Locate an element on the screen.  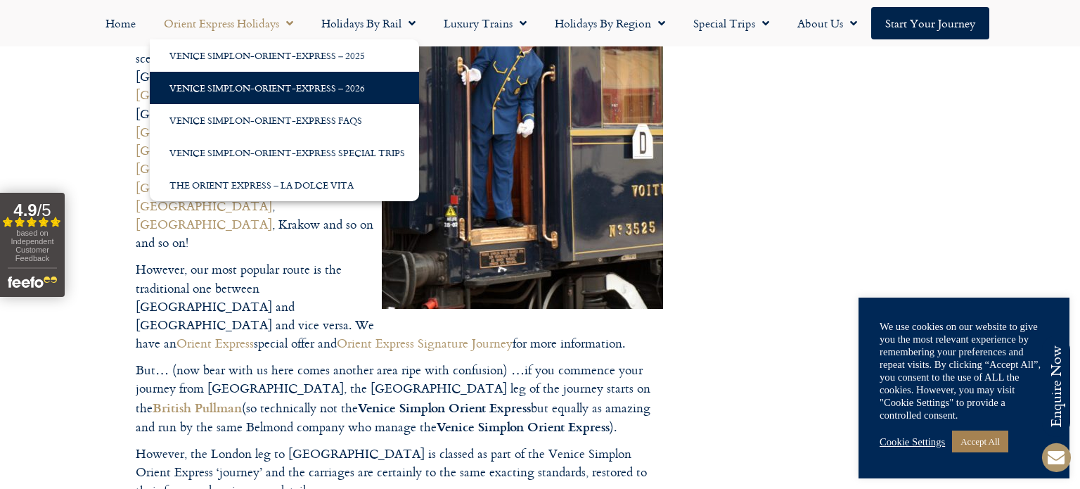
a: The Orient Express – La Dolce Vita is located at coordinates (284, 185).